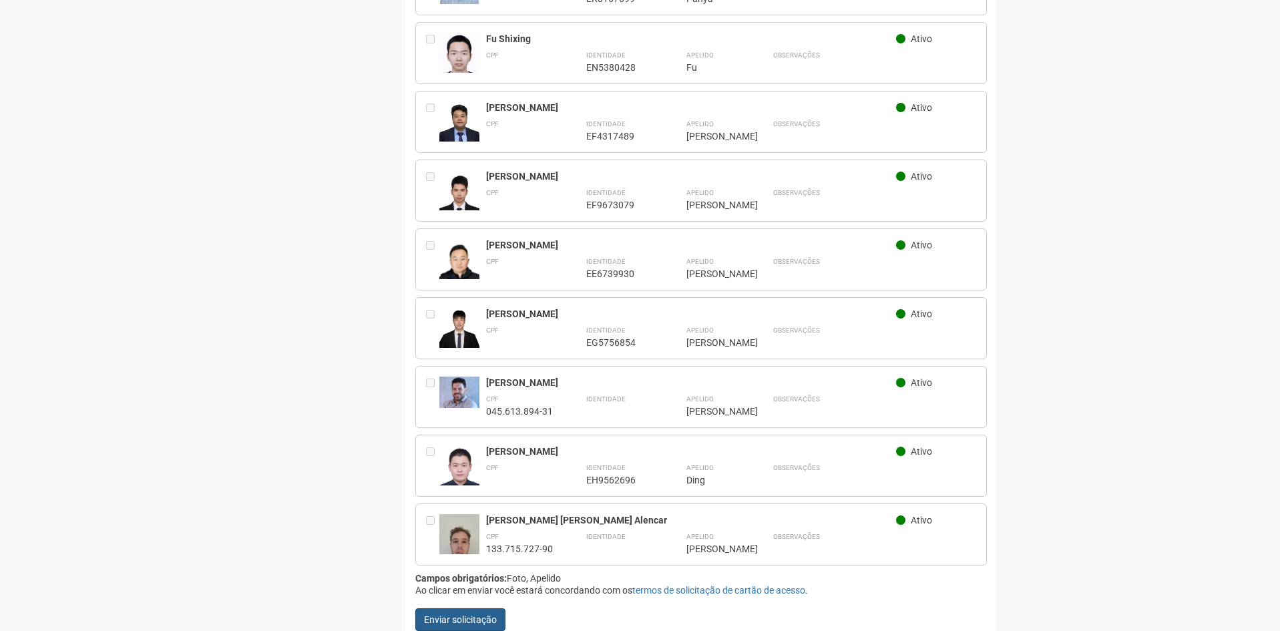 The image size is (1280, 631). Describe the element at coordinates (461, 578) in the screenshot. I see `strong: Campos obrigatórios:` at that location.